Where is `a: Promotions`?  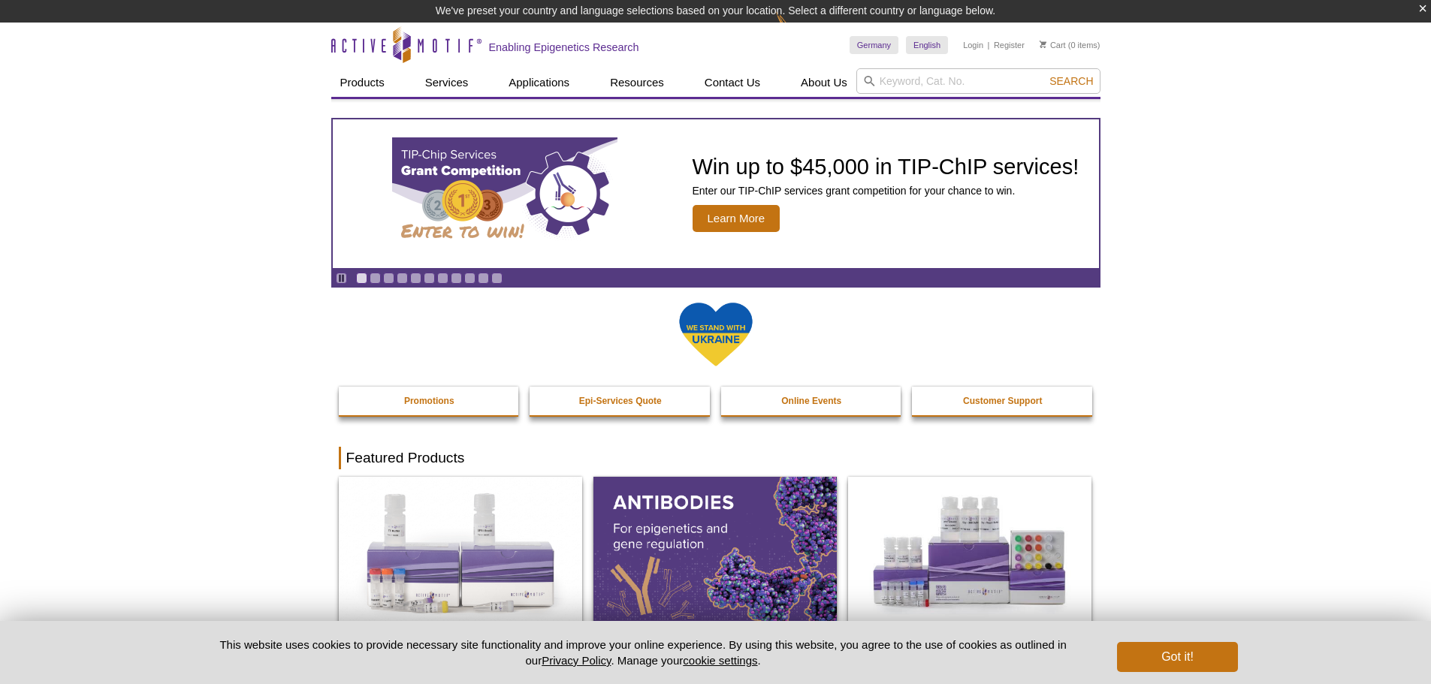 a: Promotions is located at coordinates (430, 401).